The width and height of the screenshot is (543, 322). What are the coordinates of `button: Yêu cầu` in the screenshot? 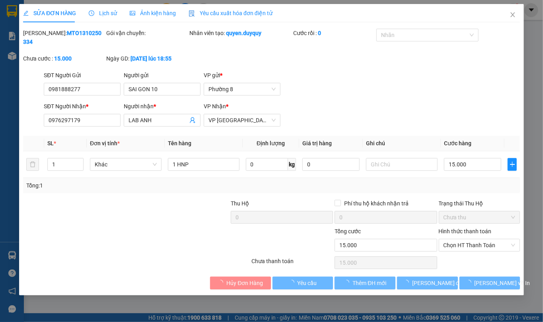 It's located at (303, 283).